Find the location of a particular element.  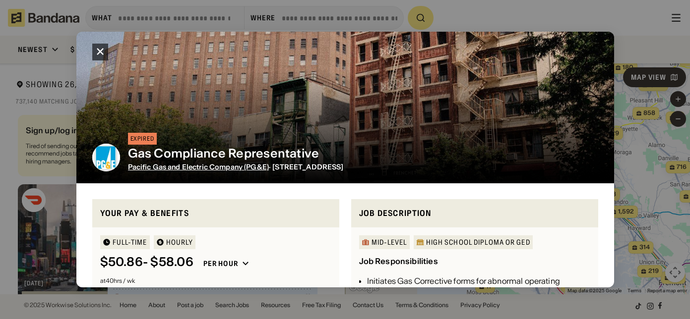

div: Initiates Gas Corrective forms for abnormal operating conditions found in field. is located at coordinates (478, 287).